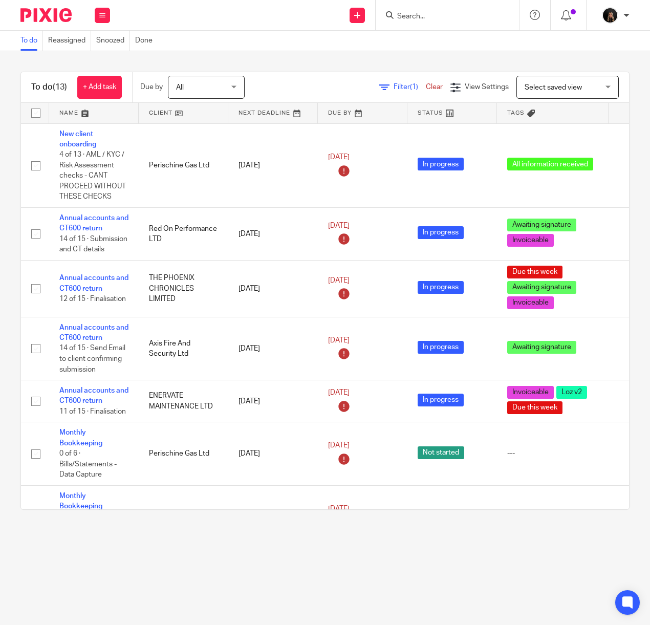 This screenshot has width=650, height=625. Describe the element at coordinates (93, 244) in the screenshot. I see `span: 14 of 15 · Submission and CT details` at that location.